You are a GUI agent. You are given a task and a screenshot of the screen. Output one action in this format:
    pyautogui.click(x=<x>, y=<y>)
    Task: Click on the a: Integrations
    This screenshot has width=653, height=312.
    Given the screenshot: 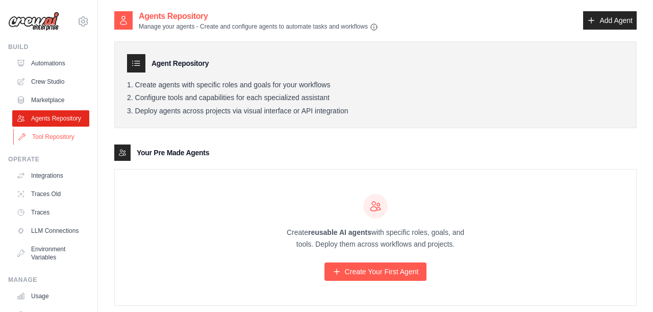 What is the action you would take?
    pyautogui.click(x=50, y=175)
    